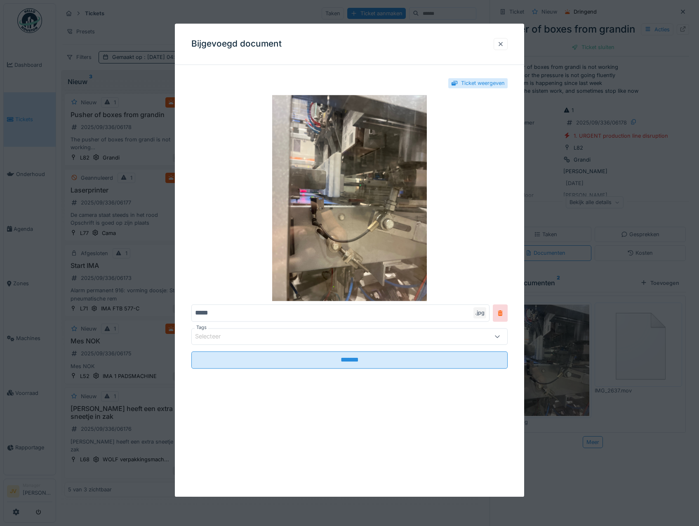 The image size is (699, 526). I want to click on h3: Bijgevoegd document, so click(236, 44).